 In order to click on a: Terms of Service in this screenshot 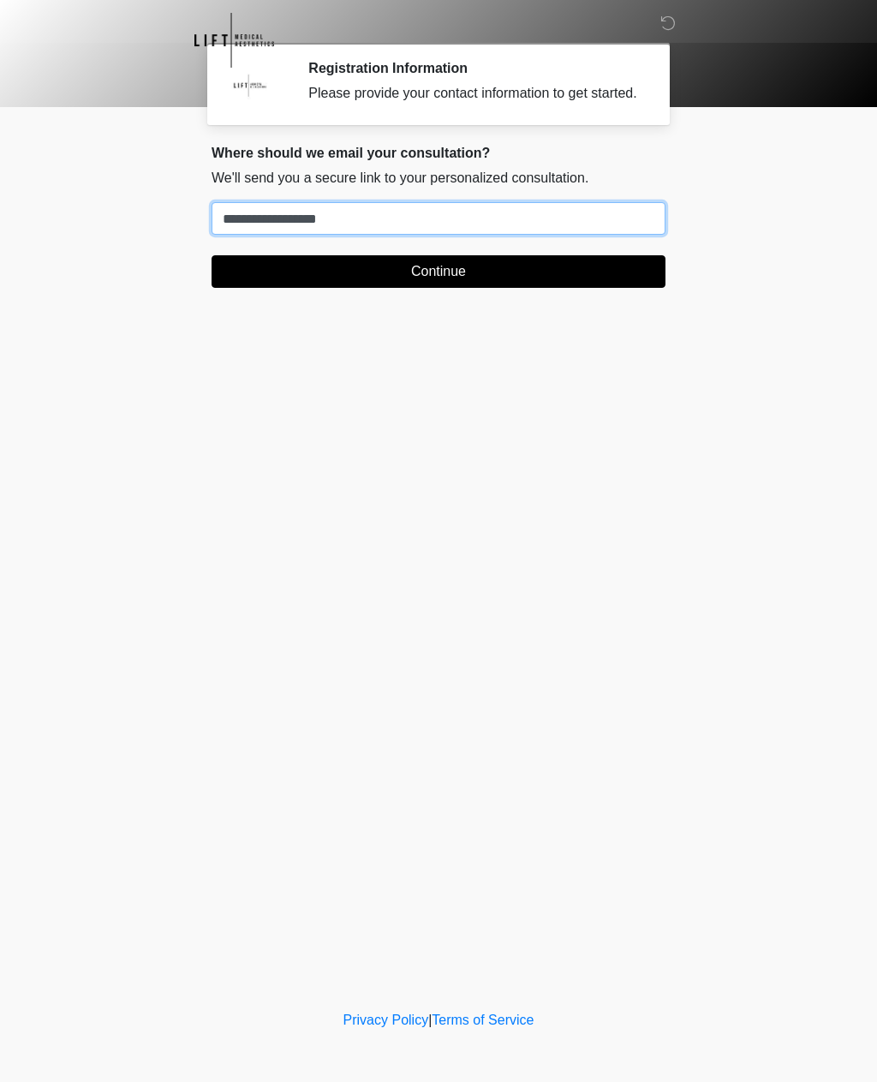, I will do `click(482, 1019)`.